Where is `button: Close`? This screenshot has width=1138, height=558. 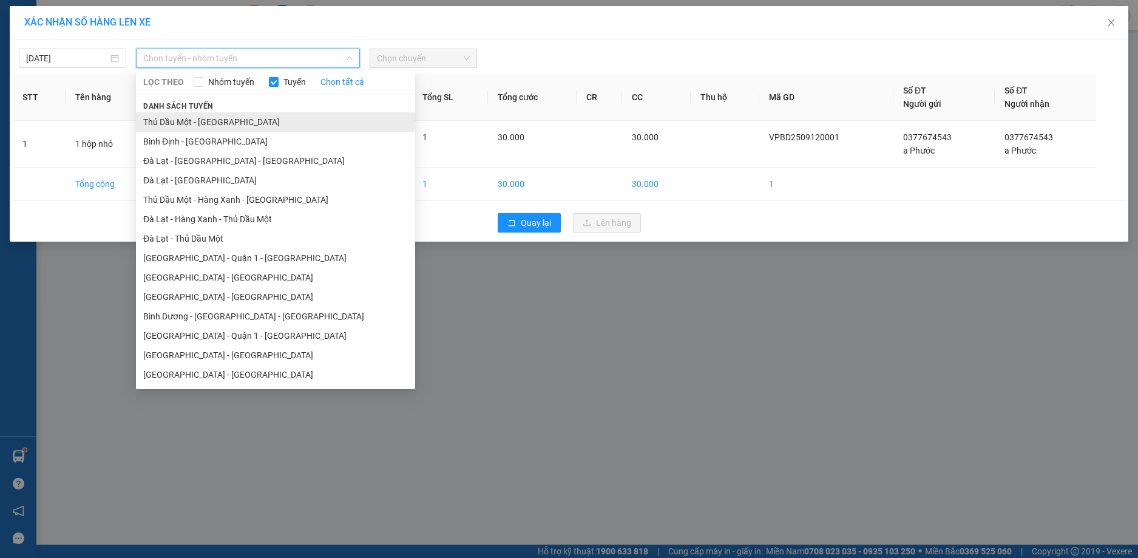 button: Close is located at coordinates (1111, 23).